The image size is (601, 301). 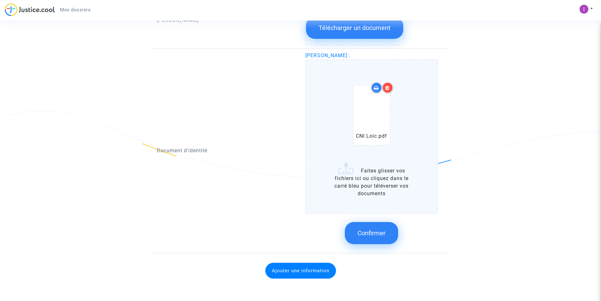 What do you see at coordinates (371, 233) in the screenshot?
I see `button: Confirmer` at bounding box center [371, 233].